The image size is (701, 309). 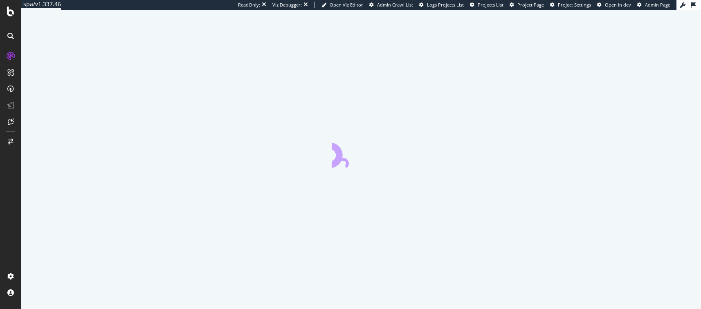 What do you see at coordinates (490, 4) in the screenshot?
I see `span: Projects List` at bounding box center [490, 4].